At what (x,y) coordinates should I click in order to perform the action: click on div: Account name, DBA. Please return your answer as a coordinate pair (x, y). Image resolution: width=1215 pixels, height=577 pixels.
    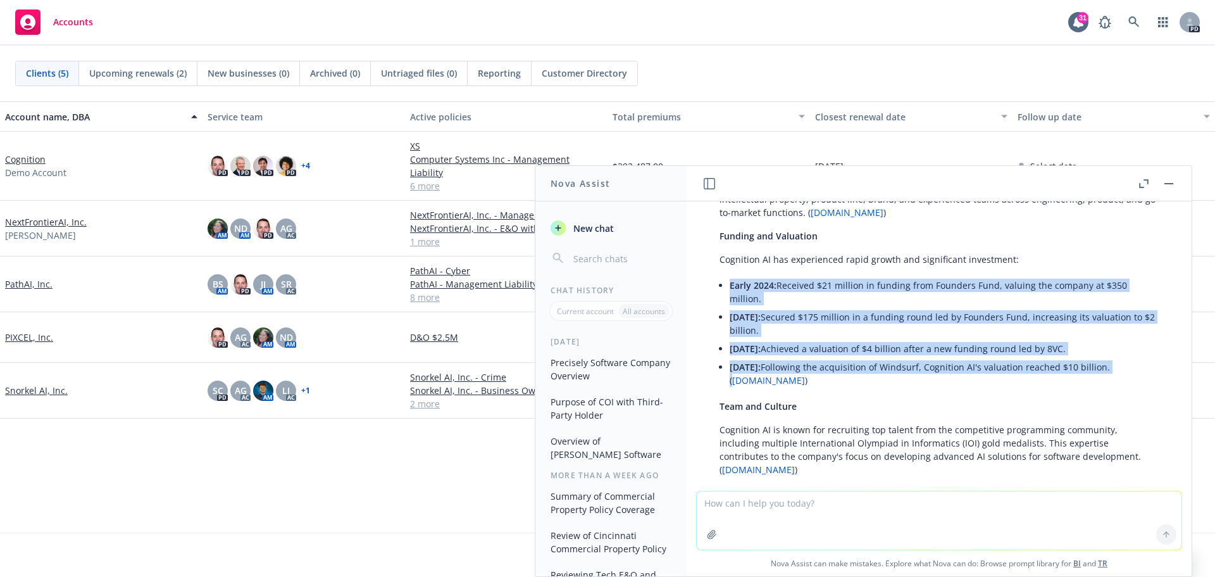
    Looking at the image, I should click on (94, 116).